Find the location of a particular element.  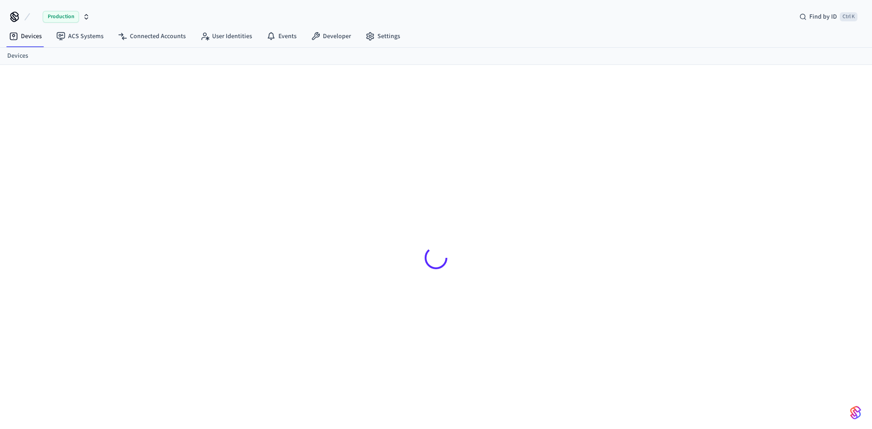

span: Find by ID is located at coordinates (823, 17).